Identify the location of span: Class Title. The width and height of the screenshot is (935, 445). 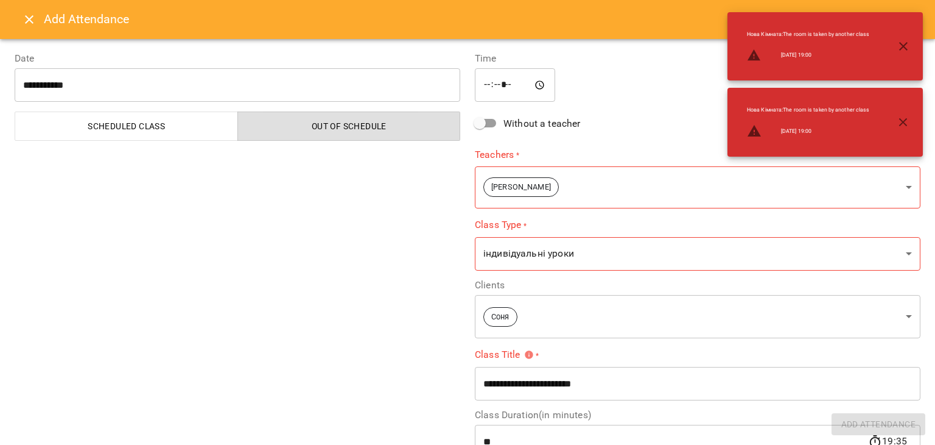
(504, 354).